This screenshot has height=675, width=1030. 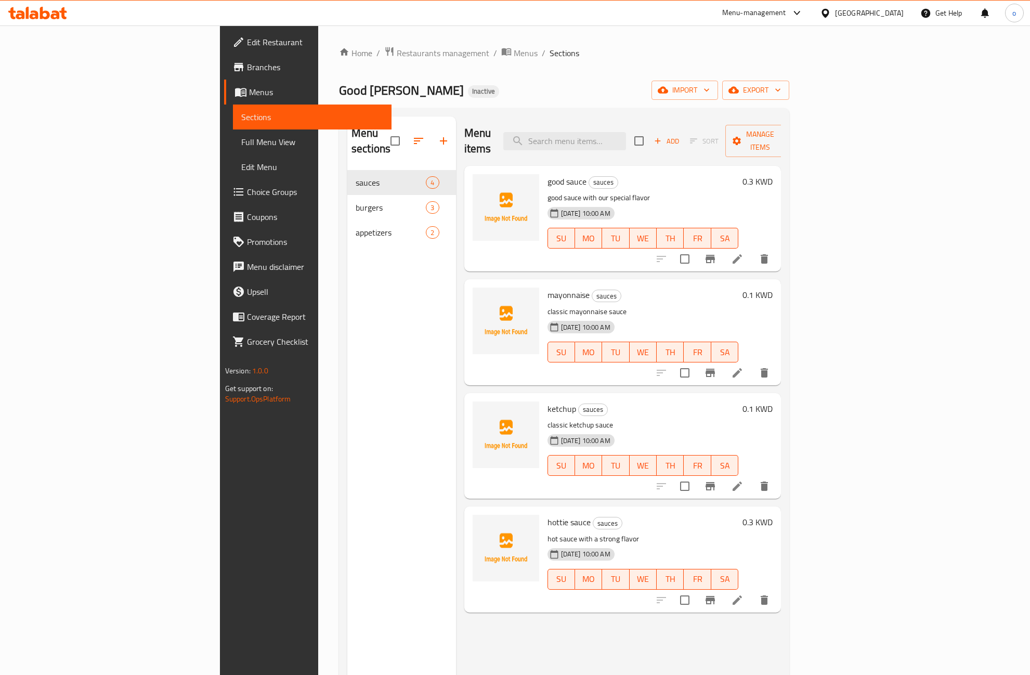 I want to click on span: Select section first, so click(x=704, y=141).